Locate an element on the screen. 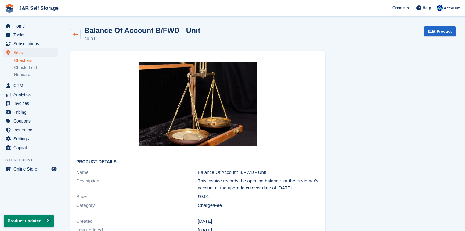 This screenshot has height=231, width=465. p: £0.01 is located at coordinates (142, 39).